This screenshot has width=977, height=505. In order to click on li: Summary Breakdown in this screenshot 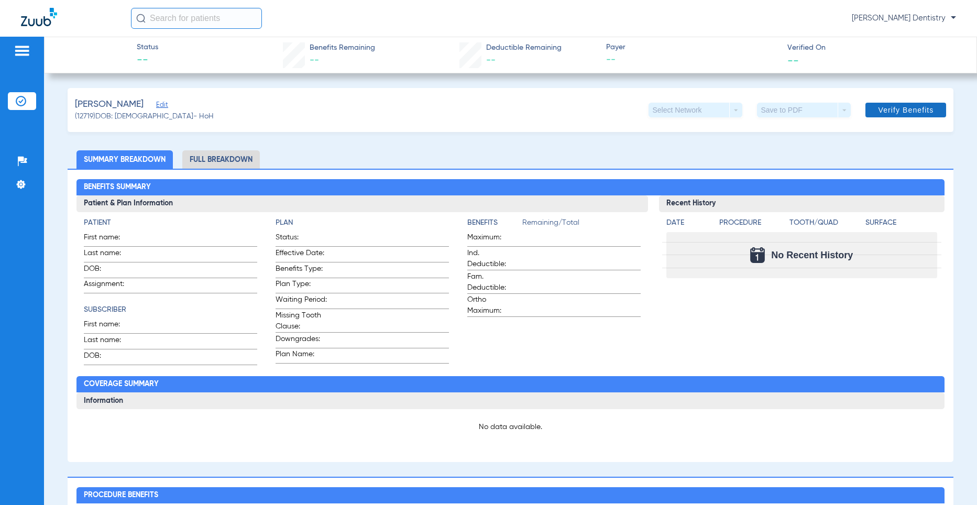, I will do `click(125, 159)`.